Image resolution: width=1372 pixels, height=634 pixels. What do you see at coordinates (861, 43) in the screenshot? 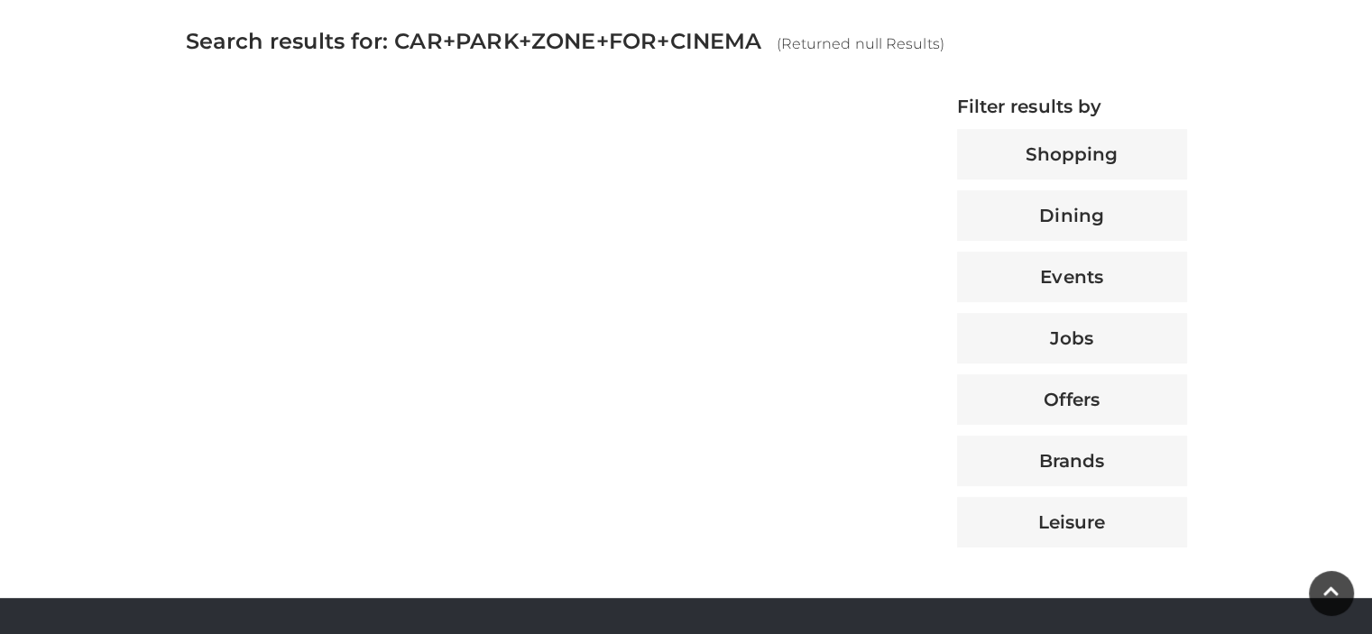
I see `span: (Returned null Results)` at bounding box center [861, 43].